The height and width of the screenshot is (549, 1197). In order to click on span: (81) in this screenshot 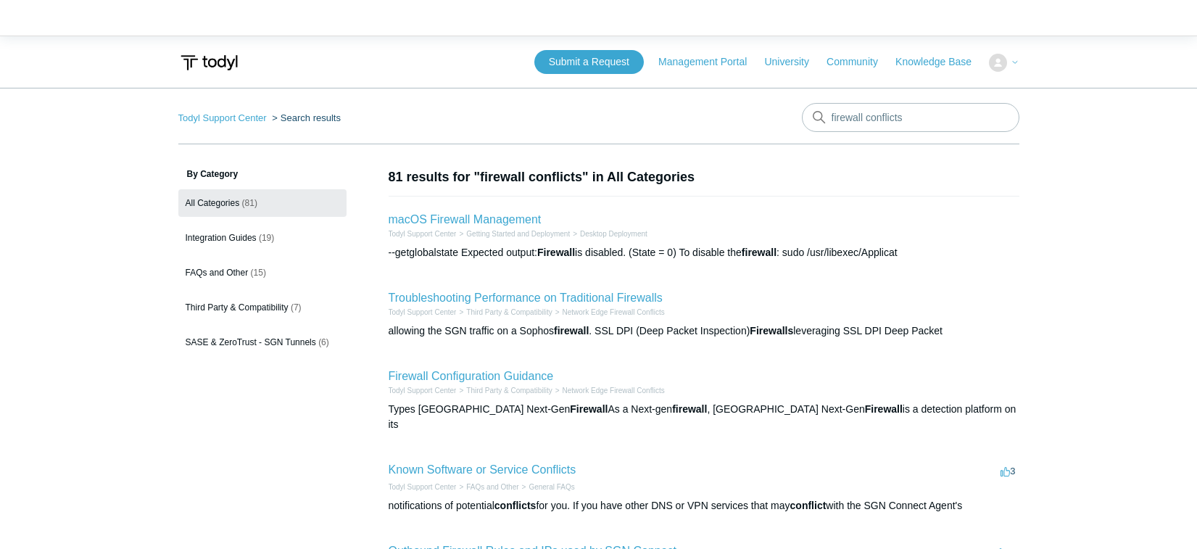, I will do `click(249, 203)`.